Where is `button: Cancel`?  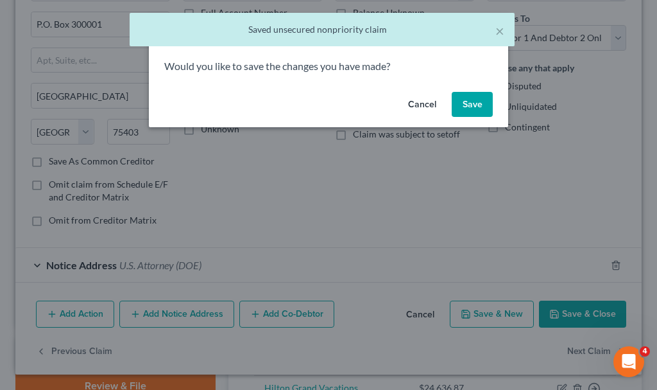 button: Cancel is located at coordinates (422, 105).